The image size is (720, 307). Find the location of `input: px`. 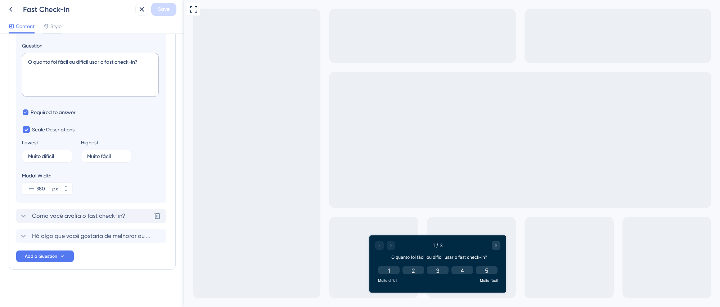

input: px is located at coordinates (44, 189).